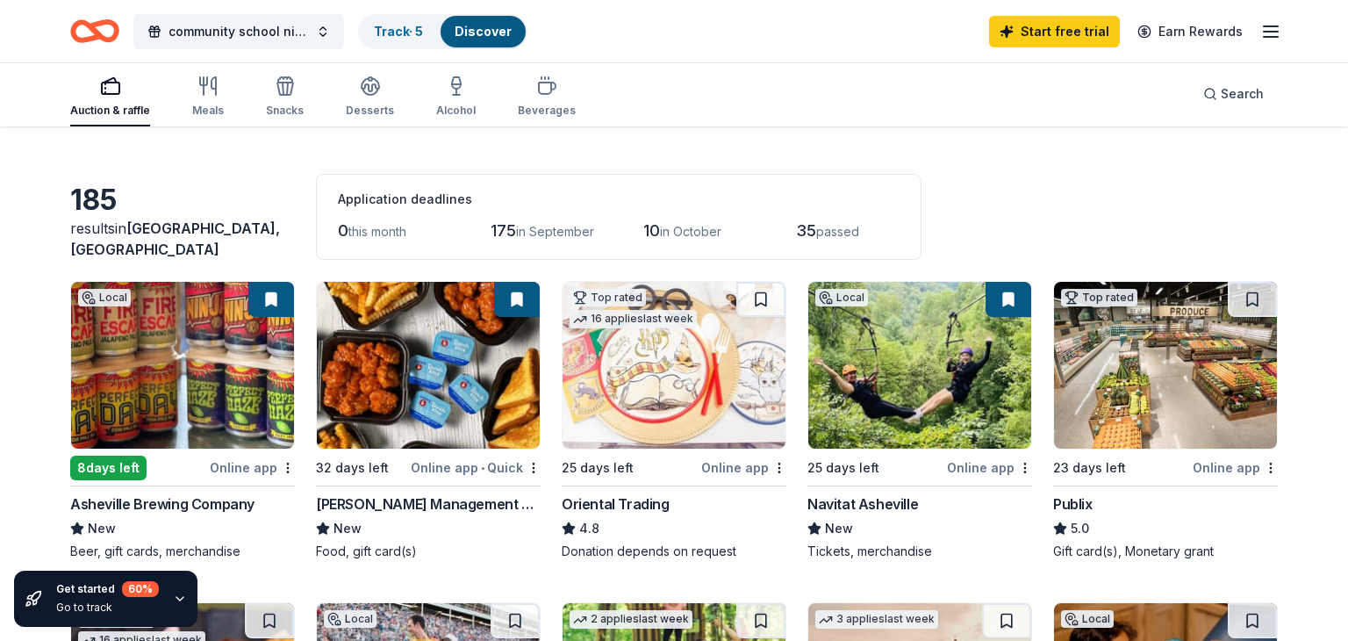 Image resolution: width=1348 pixels, height=641 pixels. What do you see at coordinates (503, 230) in the screenshot?
I see `span: 175` at bounding box center [503, 230].